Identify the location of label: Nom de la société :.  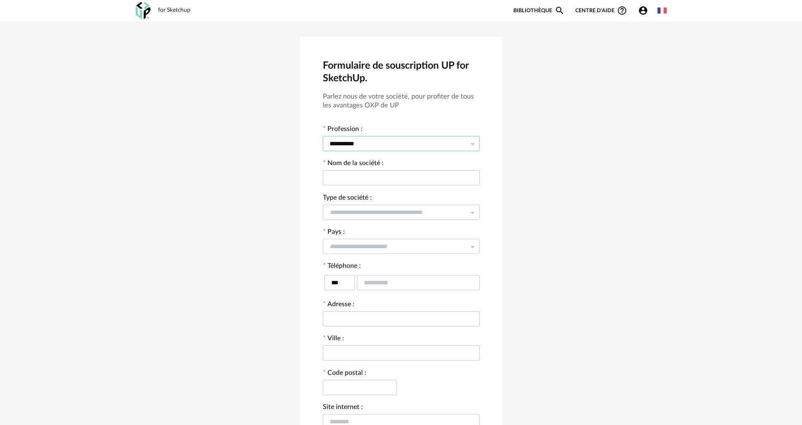
(353, 164).